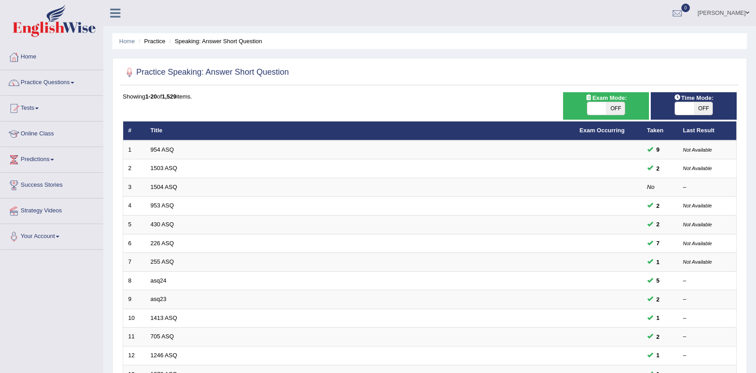 The height and width of the screenshot is (373, 756). I want to click on h2: Practice Speaking: Answer Short Question, so click(205, 72).